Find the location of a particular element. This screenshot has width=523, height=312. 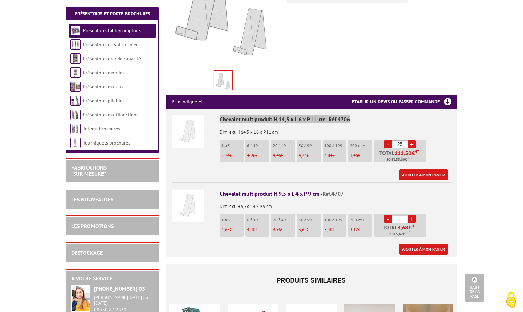

img: Présentoirs grande capacité is located at coordinates (75, 59).